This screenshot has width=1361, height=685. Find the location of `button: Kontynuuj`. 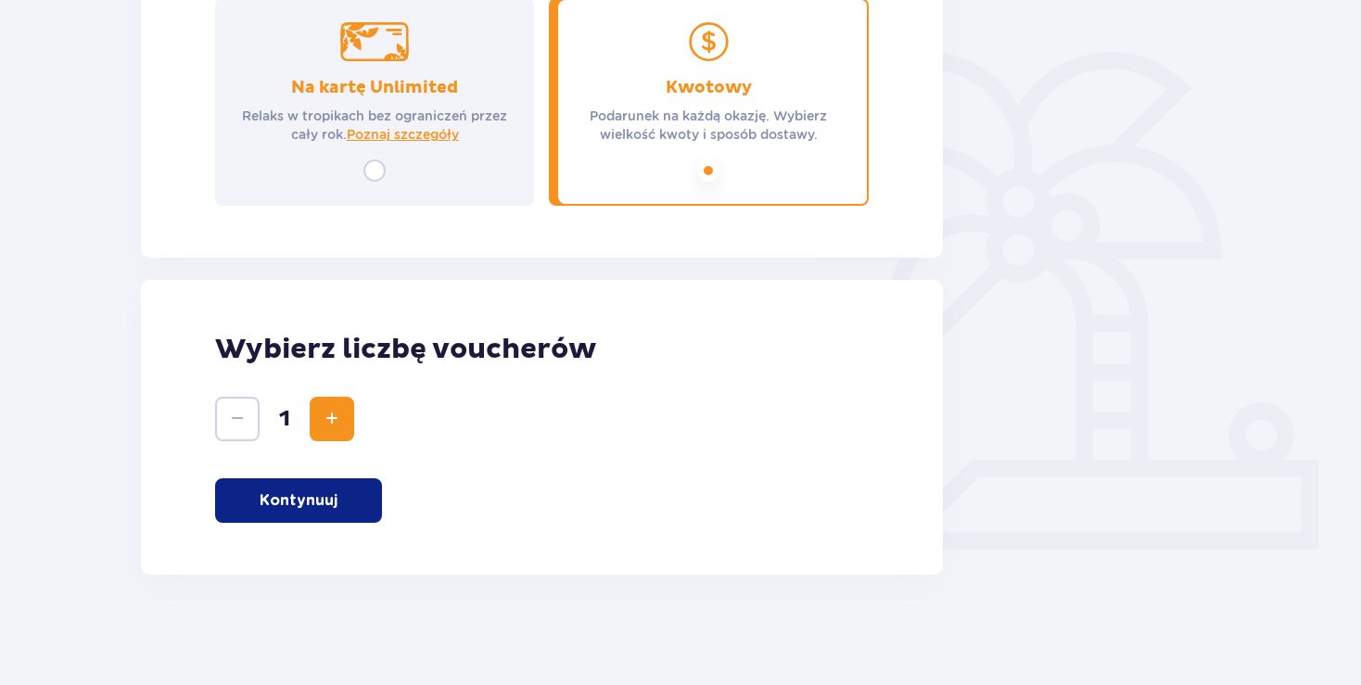

button: Kontynuuj is located at coordinates (299, 501).